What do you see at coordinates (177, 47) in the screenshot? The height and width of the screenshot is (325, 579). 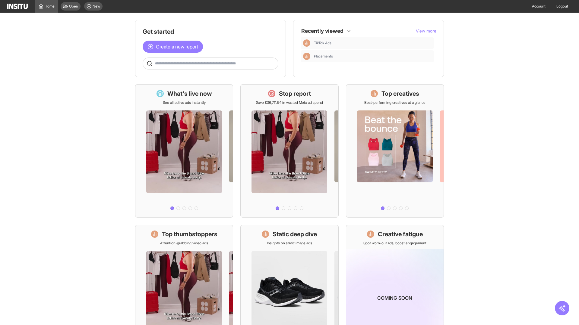 I see `span: Create a new report` at bounding box center [177, 47].